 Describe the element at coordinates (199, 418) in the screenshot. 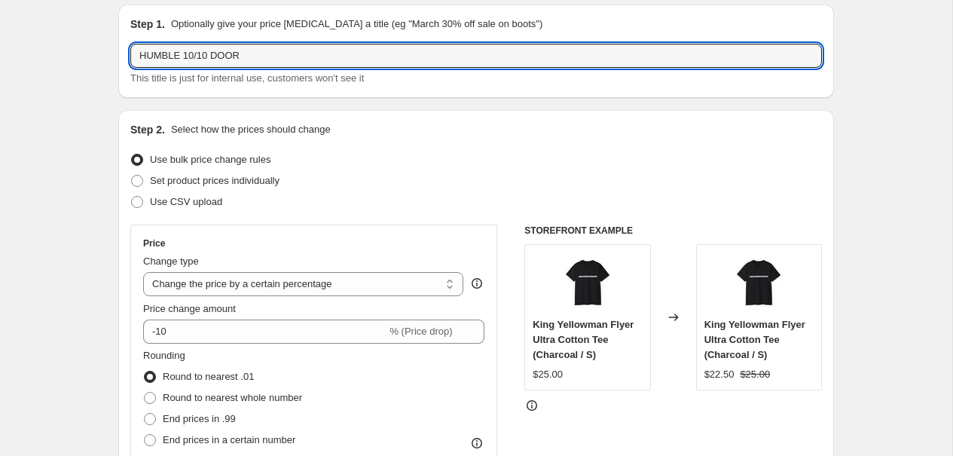

I see `span: End prices in .99` at that location.